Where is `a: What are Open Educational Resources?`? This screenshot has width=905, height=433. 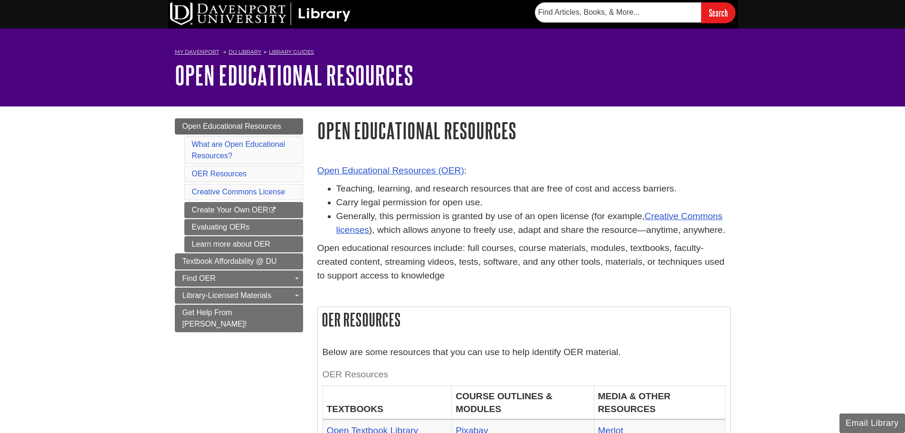 a: What are Open Educational Resources? is located at coordinates (238, 150).